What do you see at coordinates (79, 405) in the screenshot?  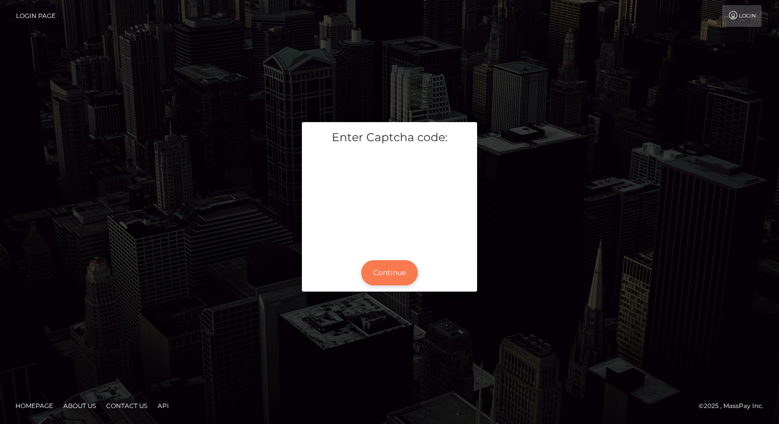 I see `a: About Us` at bounding box center [79, 405].